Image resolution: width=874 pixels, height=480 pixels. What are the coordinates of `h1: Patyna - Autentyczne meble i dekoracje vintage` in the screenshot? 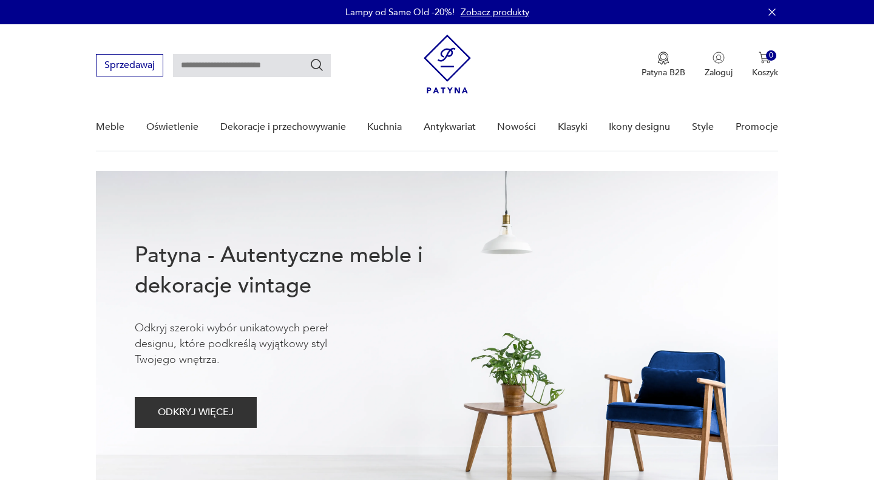 It's located at (298, 271).